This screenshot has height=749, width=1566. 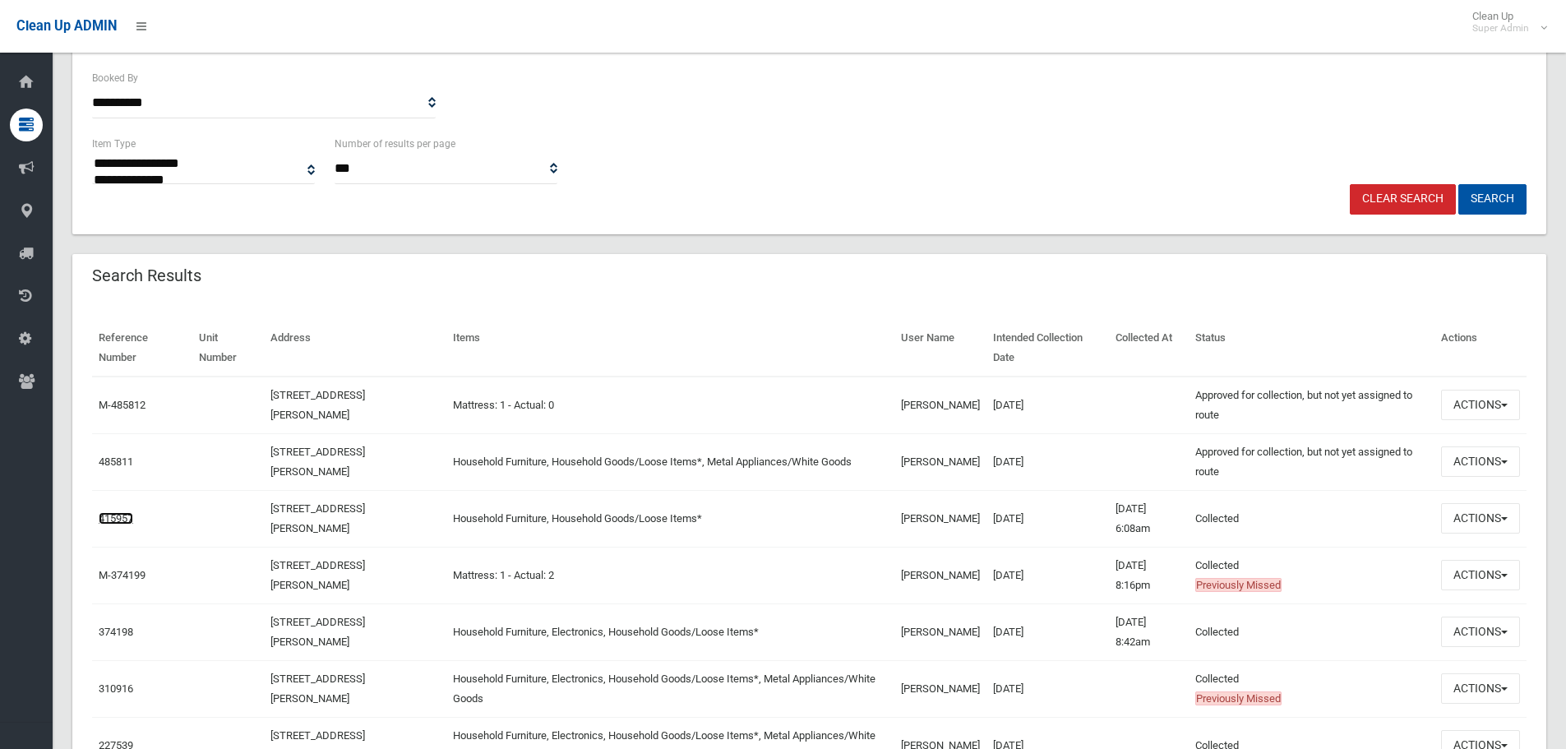 I want to click on th: Items, so click(x=670, y=348).